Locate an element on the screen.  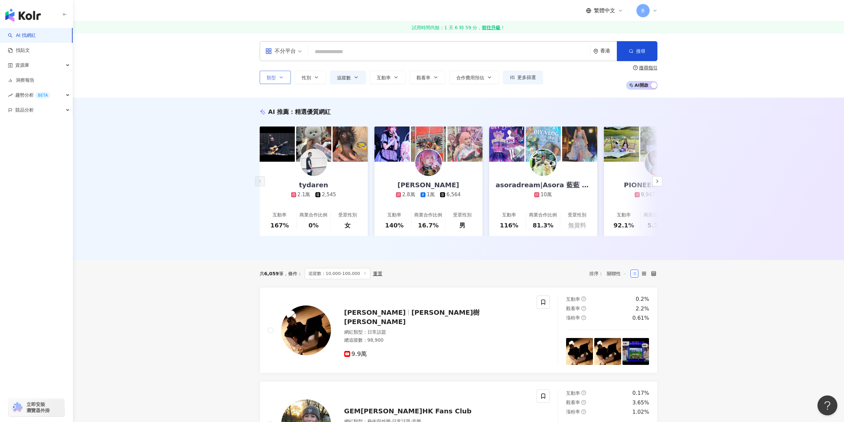
div: 2.8萬 is located at coordinates (409, 194).